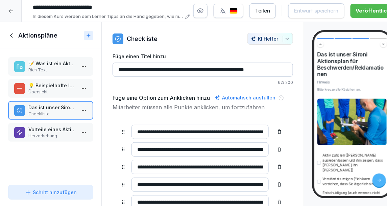  I want to click on h5: Füge eine Option zum Anklicken hinzu, so click(161, 98).